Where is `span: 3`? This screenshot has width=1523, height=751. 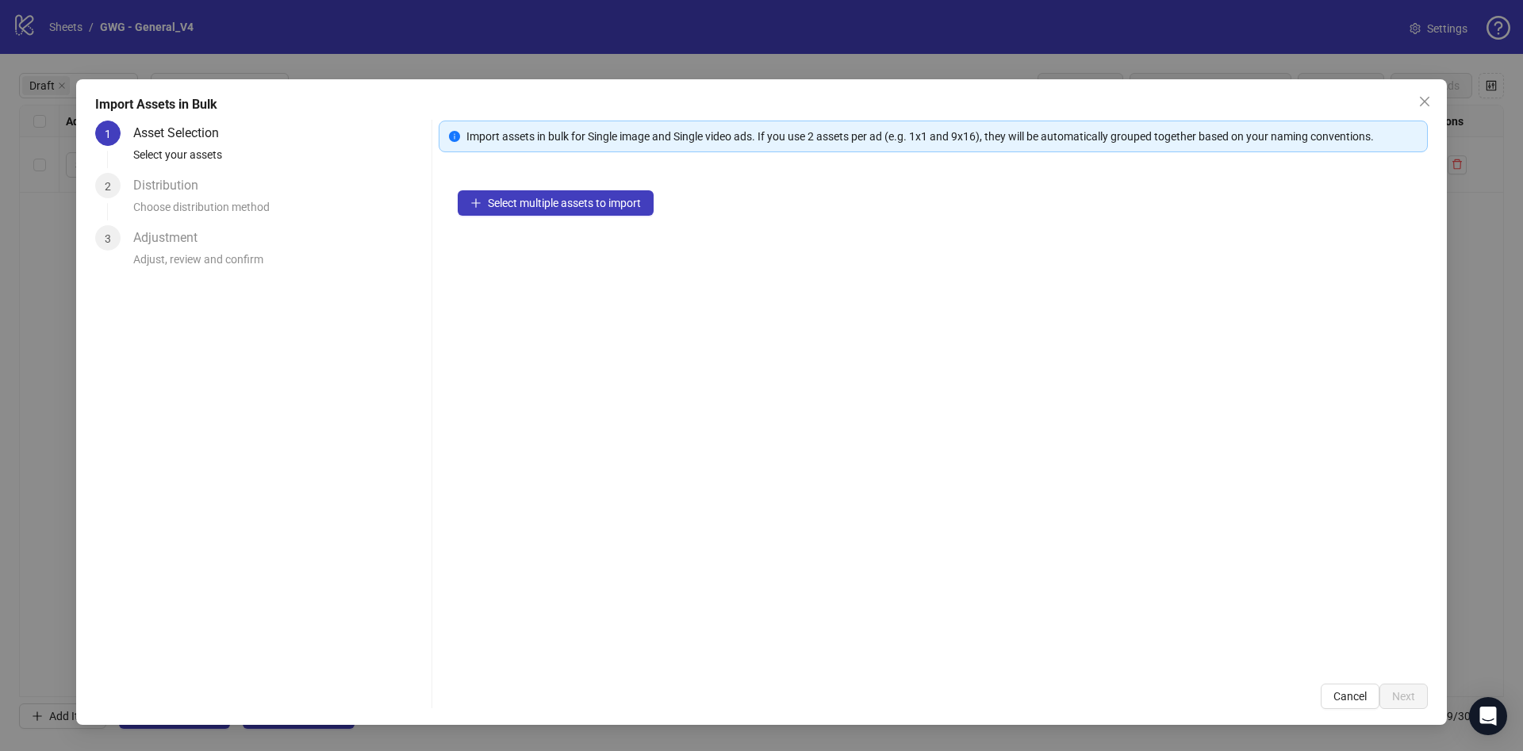
span: 3 is located at coordinates (108, 239).